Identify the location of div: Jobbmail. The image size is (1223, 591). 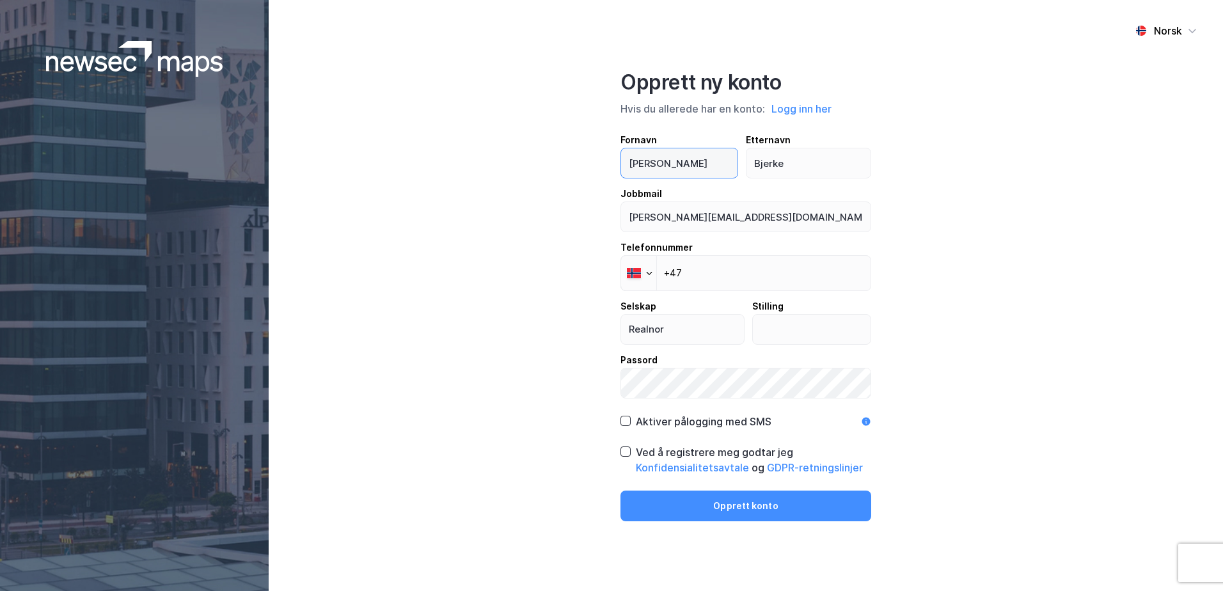
(746, 194).